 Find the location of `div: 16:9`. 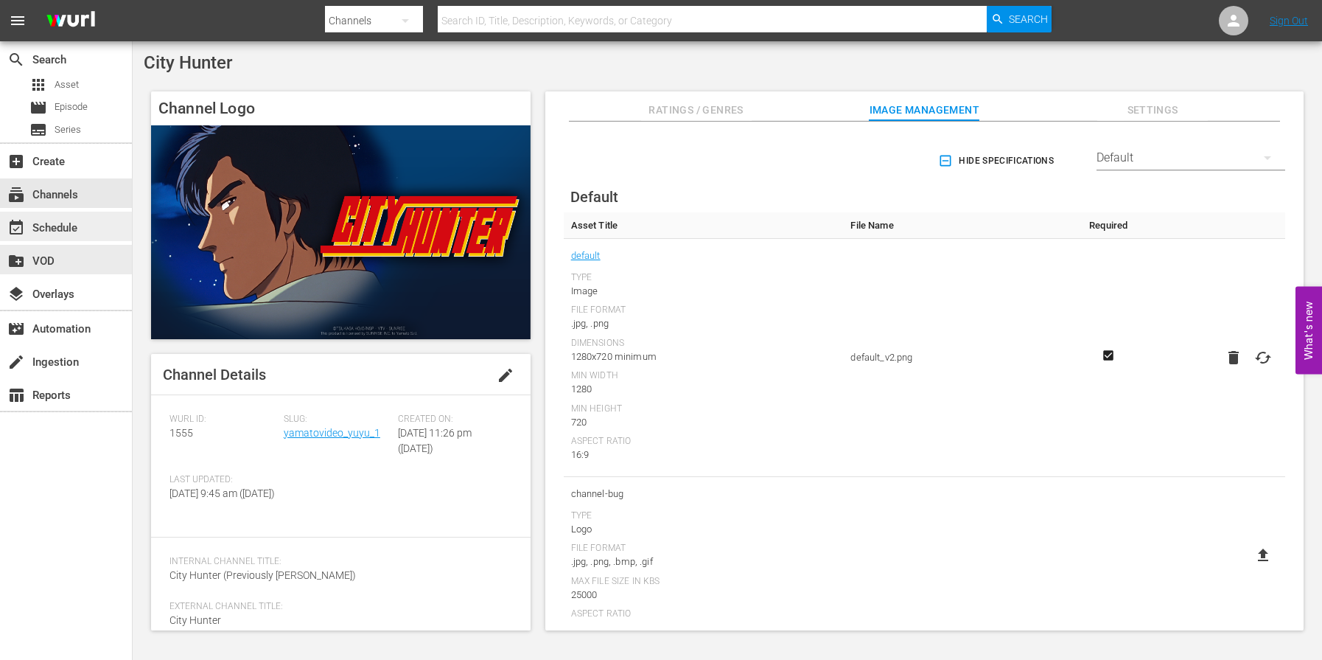

div: 16:9 is located at coordinates (704, 455).